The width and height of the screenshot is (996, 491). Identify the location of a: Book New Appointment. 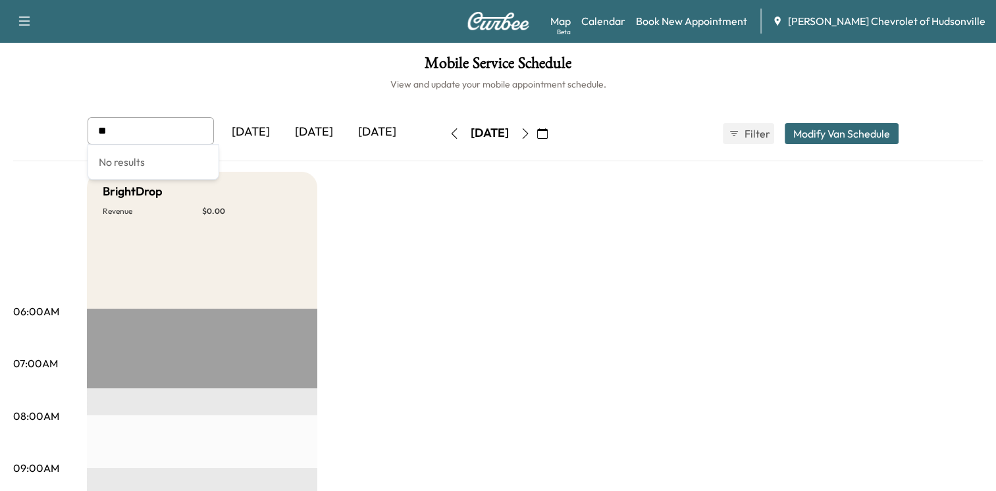
(691, 21).